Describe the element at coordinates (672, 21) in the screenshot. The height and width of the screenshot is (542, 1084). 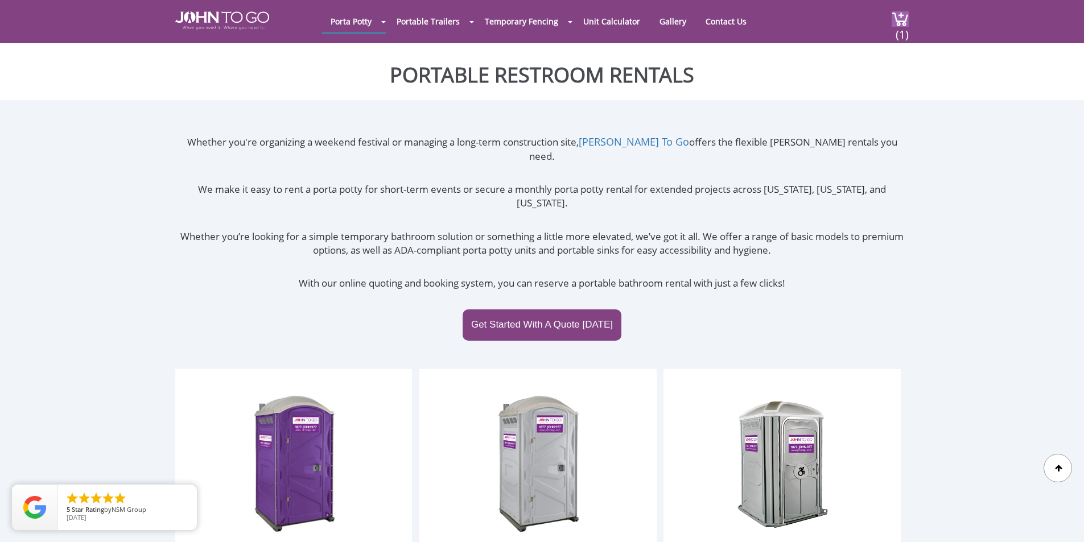
I see `a: Gallery` at that location.